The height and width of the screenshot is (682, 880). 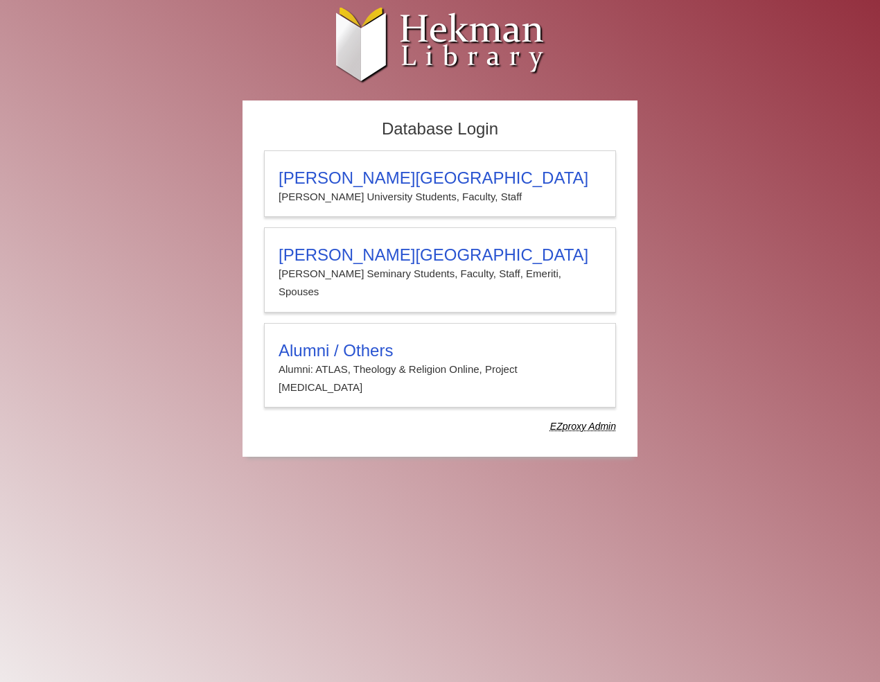 I want to click on h2: Database Login, so click(x=440, y=129).